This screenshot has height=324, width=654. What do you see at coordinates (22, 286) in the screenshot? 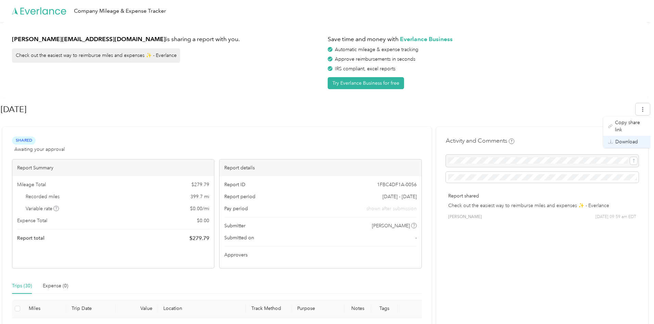
I see `div: Trips (30)` at bounding box center [22, 286].